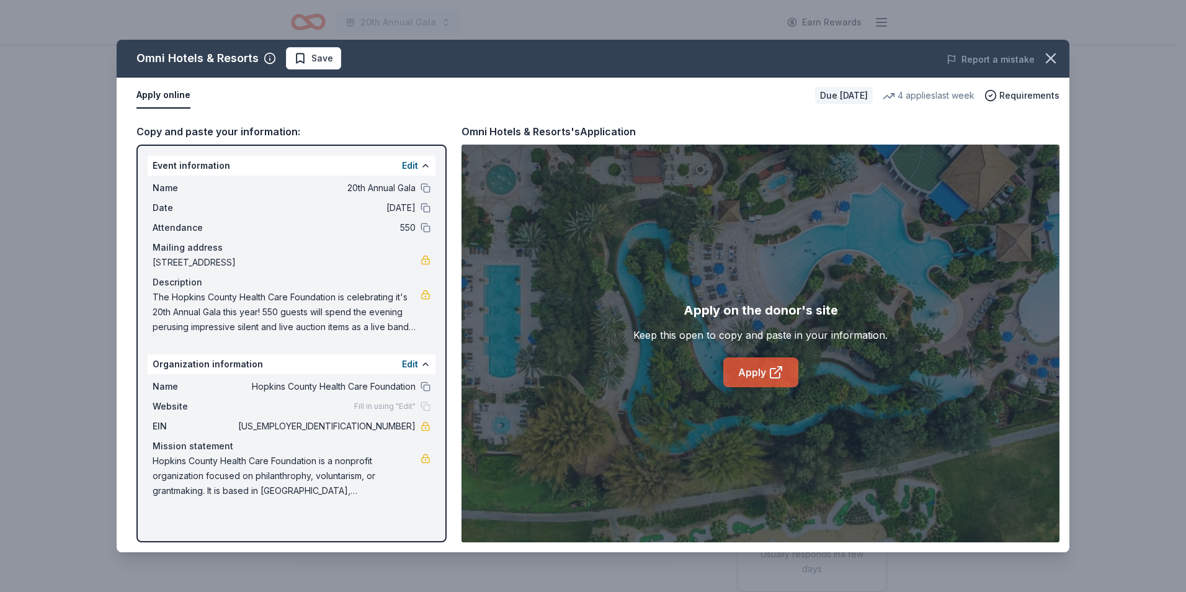 The height and width of the screenshot is (592, 1186). What do you see at coordinates (326, 228) in the screenshot?
I see `span: 550` at bounding box center [326, 228].